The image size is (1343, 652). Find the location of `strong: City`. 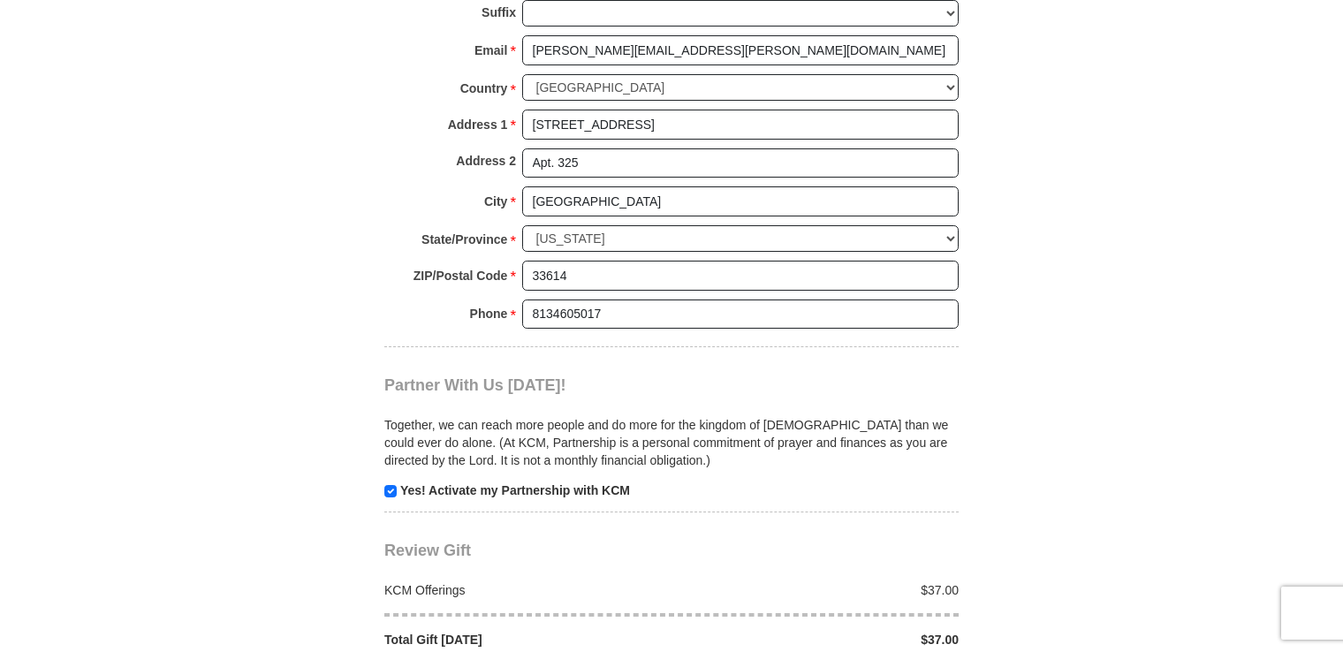

strong: City is located at coordinates (496, 201).